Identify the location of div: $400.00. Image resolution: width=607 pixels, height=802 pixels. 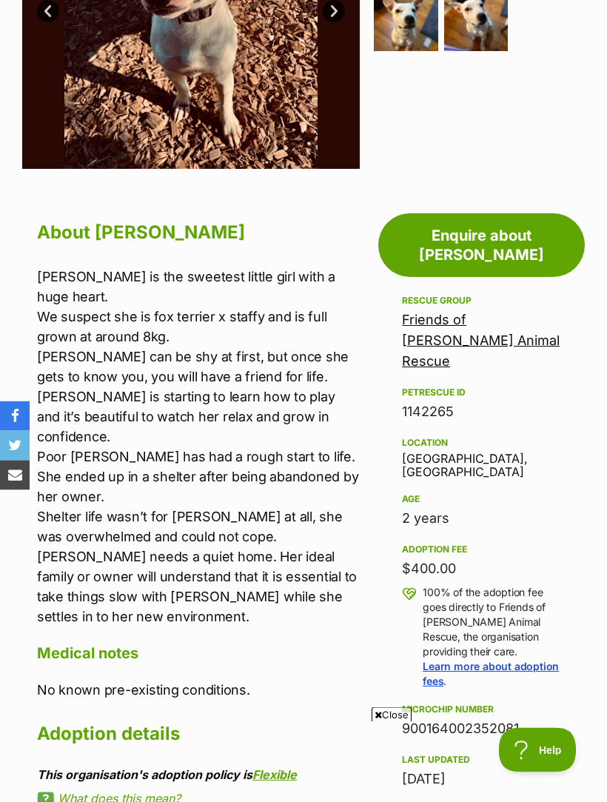
(481, 569).